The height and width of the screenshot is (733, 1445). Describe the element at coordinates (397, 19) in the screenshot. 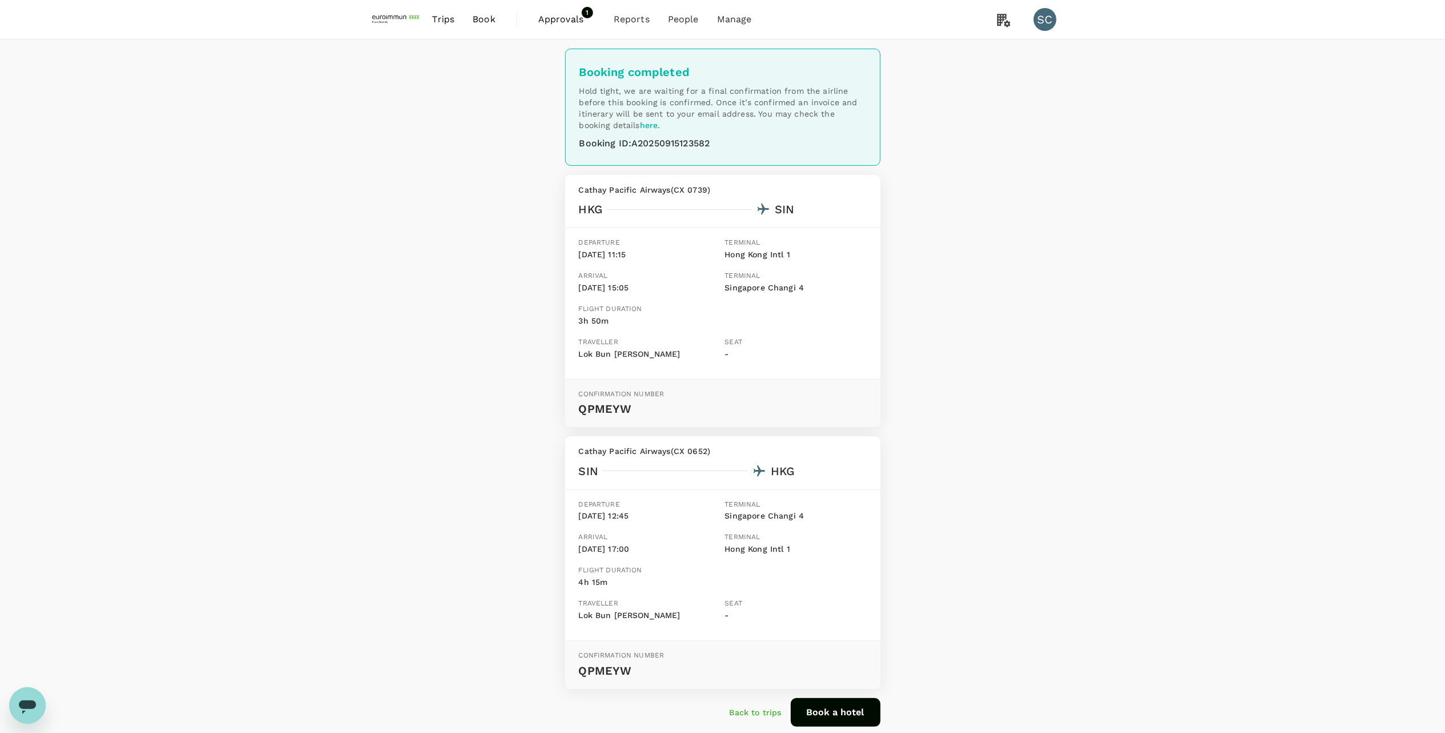

I see `img: EUROIMMUN (South East Asia) Pte. Ltd.` at that location.